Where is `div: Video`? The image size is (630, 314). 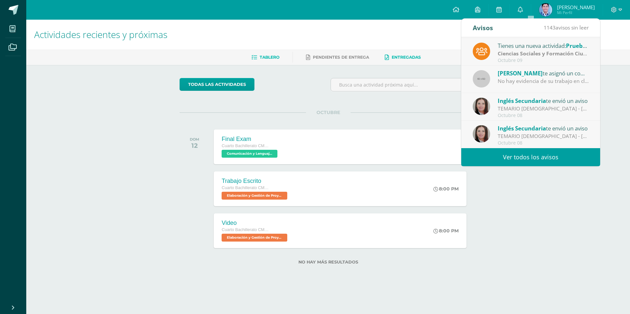
div: Video is located at coordinates (255, 223).